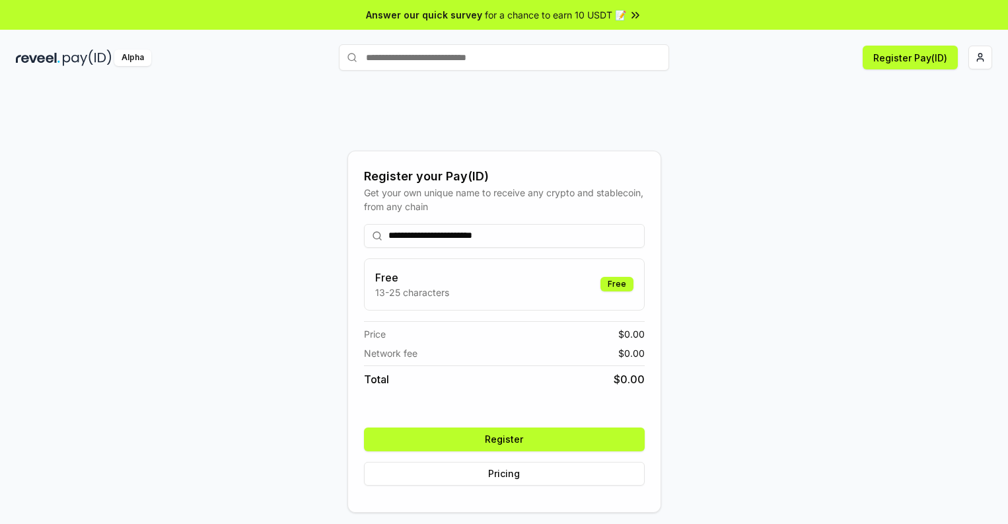 The image size is (1008, 524). I want to click on button: Register, so click(504, 439).